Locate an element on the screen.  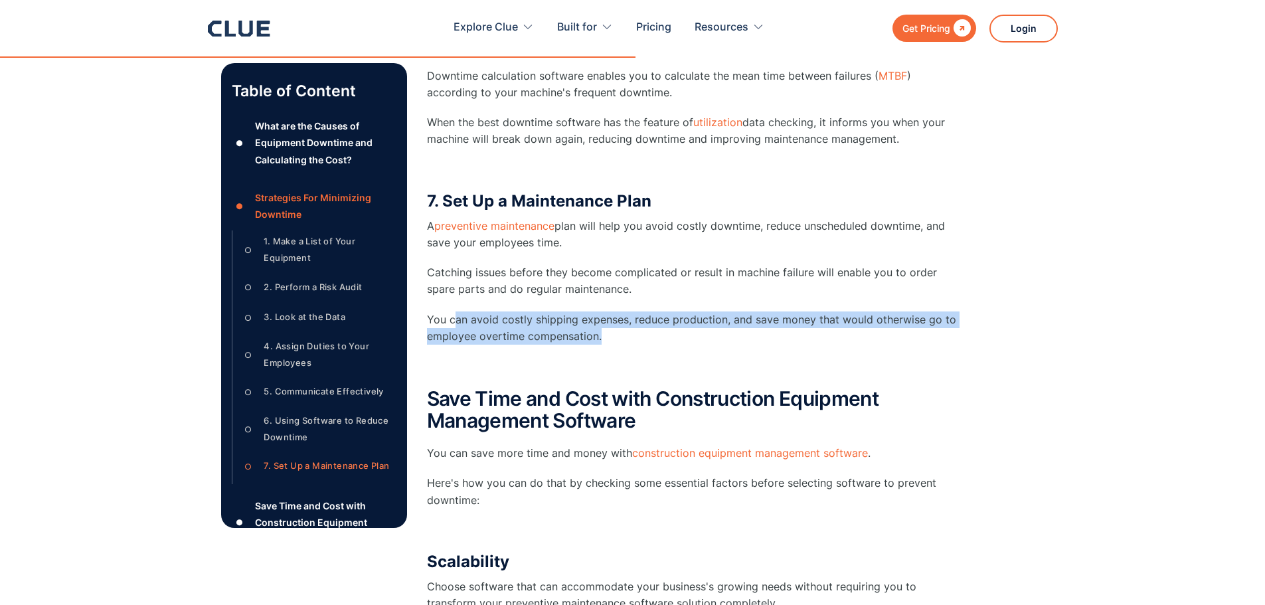
a: utilization is located at coordinates (718, 122).